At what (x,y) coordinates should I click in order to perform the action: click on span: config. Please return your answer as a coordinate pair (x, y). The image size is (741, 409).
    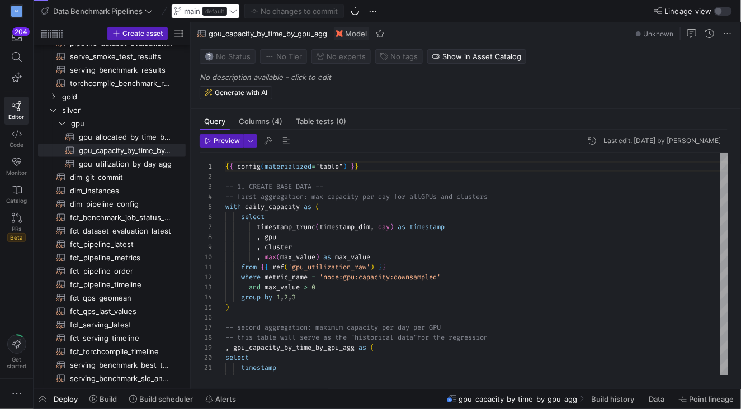
    Looking at the image, I should click on (249, 167).